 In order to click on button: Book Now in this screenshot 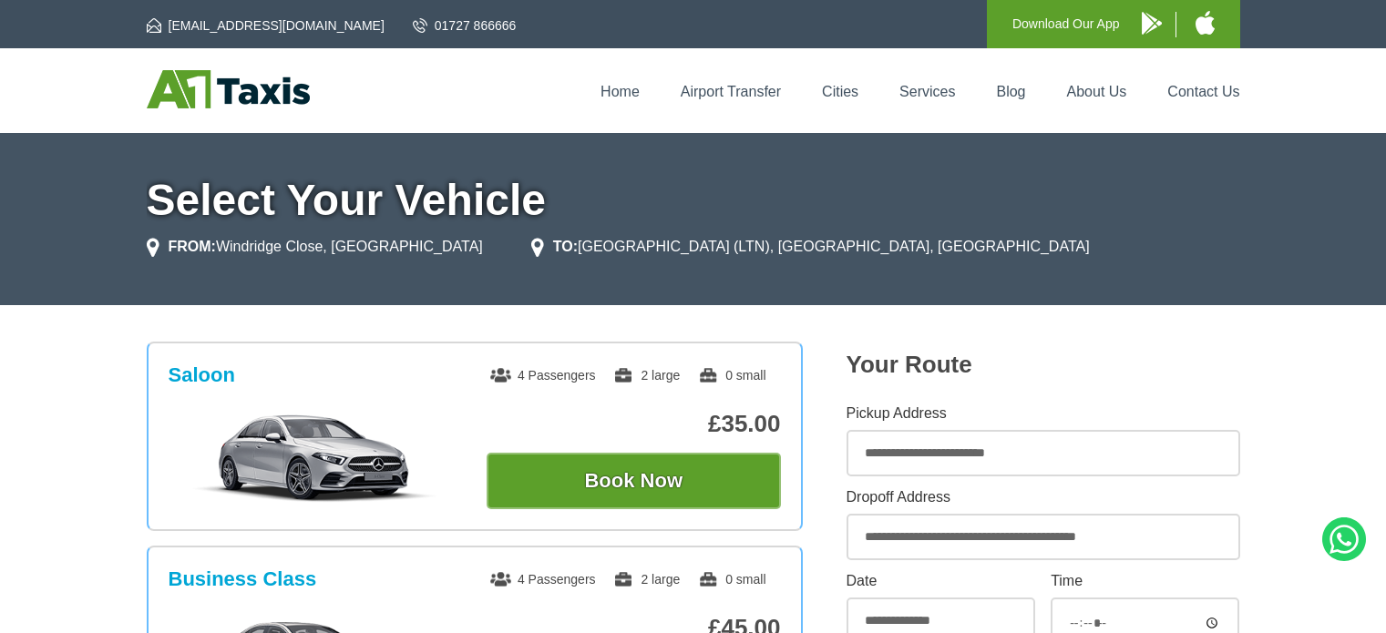, I will do `click(633, 481)`.